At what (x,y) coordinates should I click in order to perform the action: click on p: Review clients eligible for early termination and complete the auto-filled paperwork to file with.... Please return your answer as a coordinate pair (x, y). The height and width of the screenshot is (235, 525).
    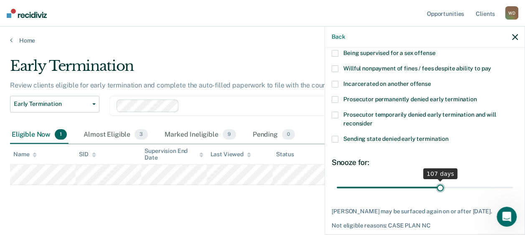
    Looking at the image, I should click on (170, 85).